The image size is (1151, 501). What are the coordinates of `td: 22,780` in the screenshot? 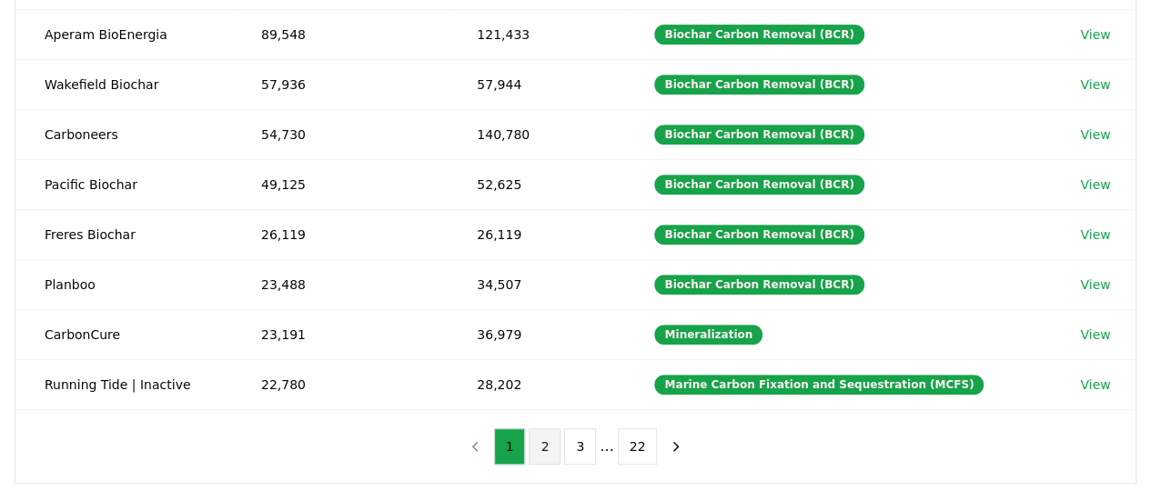 It's located at (339, 384).